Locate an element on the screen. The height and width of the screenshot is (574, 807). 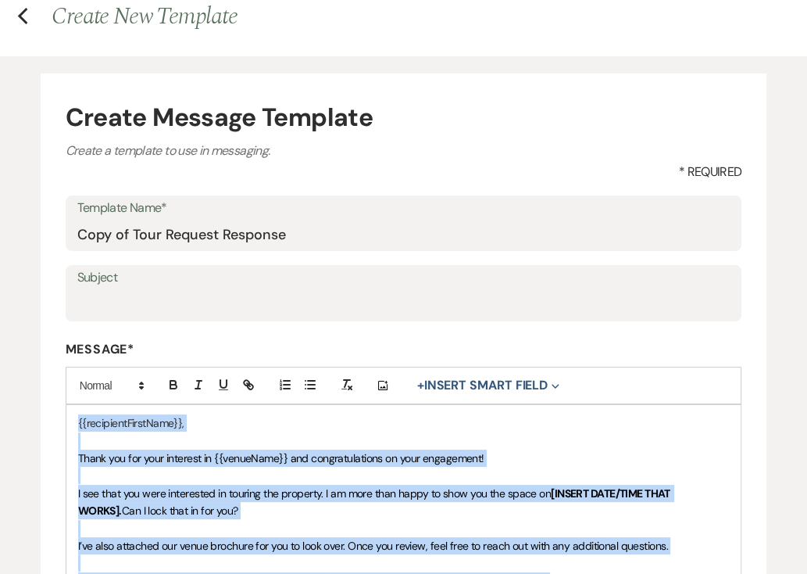
p: Create a template to use in messaging. is located at coordinates (404, 151).